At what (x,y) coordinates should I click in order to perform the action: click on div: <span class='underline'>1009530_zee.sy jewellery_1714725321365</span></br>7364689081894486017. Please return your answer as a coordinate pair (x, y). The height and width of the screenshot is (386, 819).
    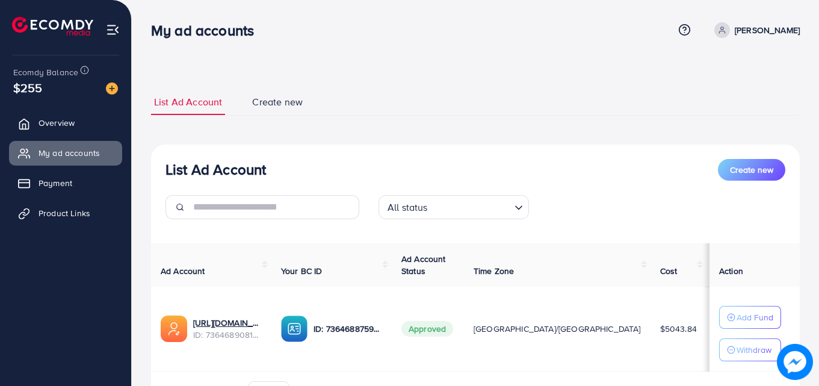
    Looking at the image, I should click on (227, 329).